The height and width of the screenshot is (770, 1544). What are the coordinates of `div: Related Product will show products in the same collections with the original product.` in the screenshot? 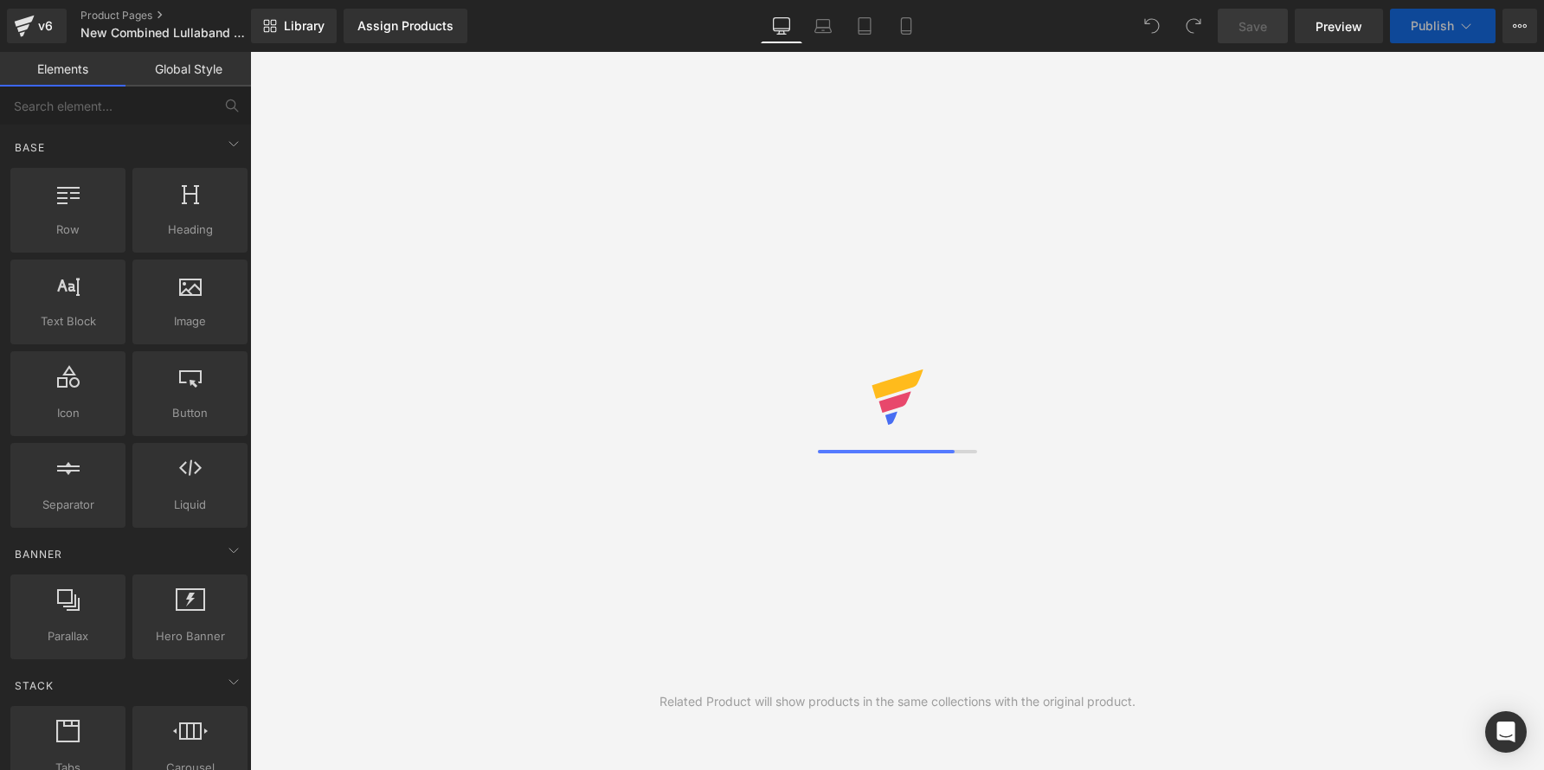 It's located at (897, 702).